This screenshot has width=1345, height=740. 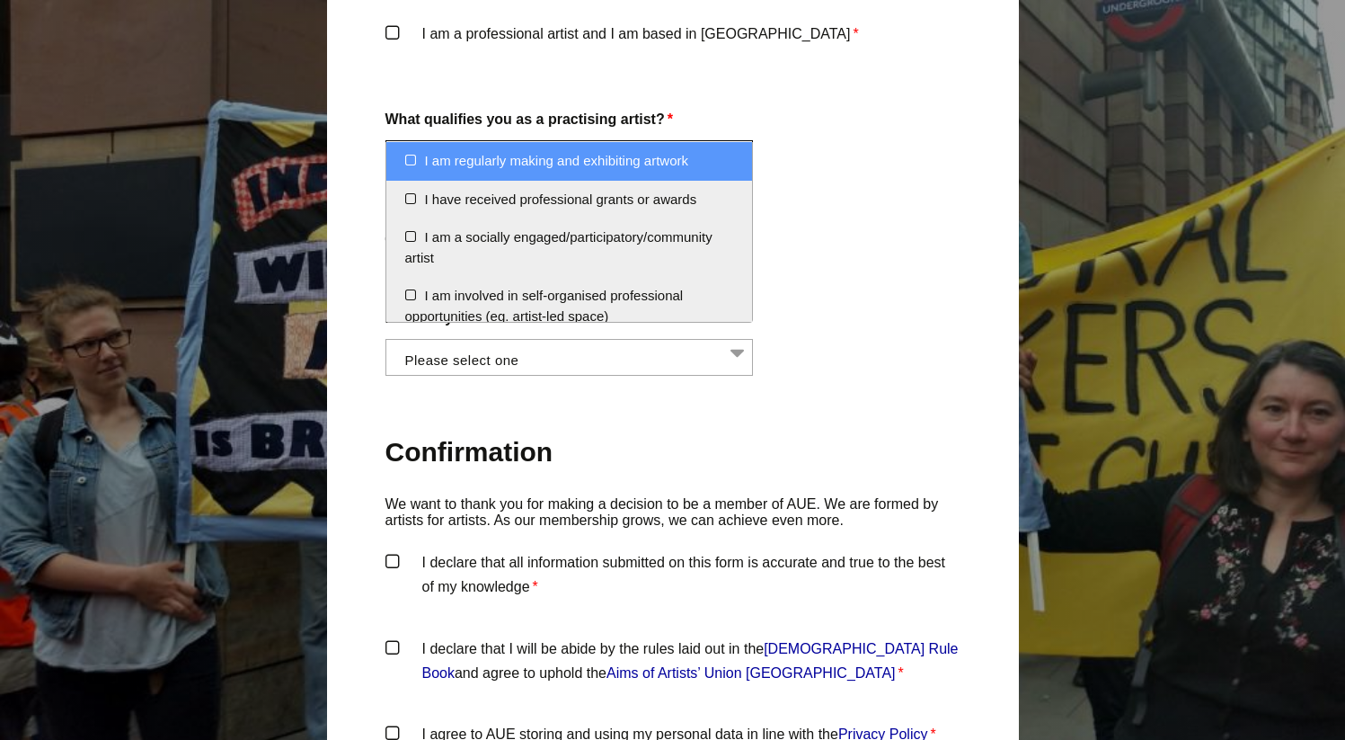 What do you see at coordinates (673, 119) in the screenshot?
I see `label: What qualifies you as a practising artist?` at bounding box center [673, 119].